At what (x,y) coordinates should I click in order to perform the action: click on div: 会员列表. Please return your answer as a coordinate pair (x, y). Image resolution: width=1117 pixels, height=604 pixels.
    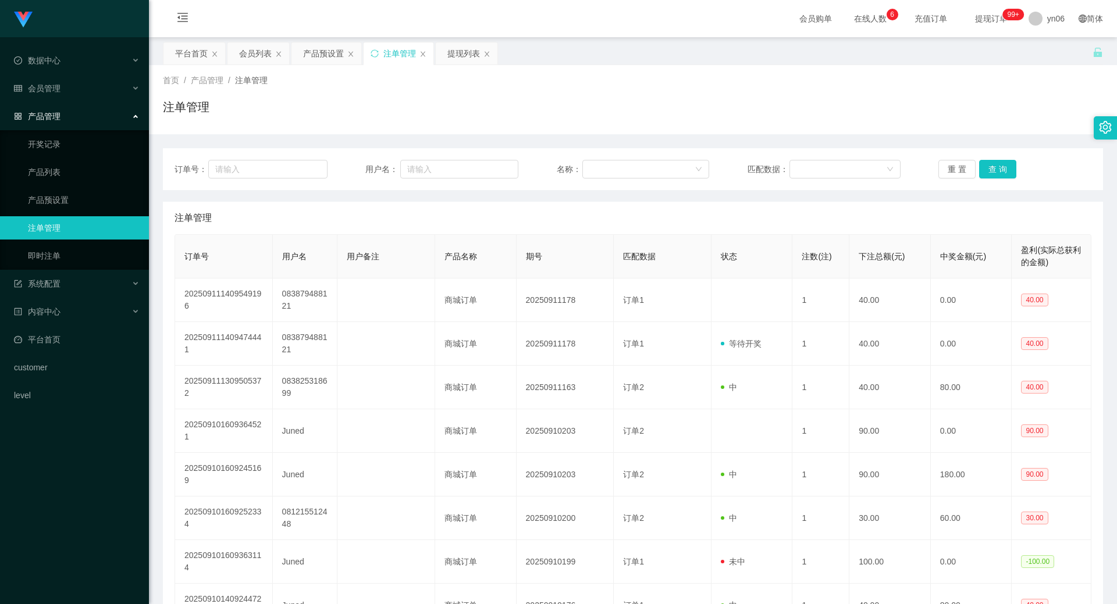
    Looking at the image, I should click on (255, 54).